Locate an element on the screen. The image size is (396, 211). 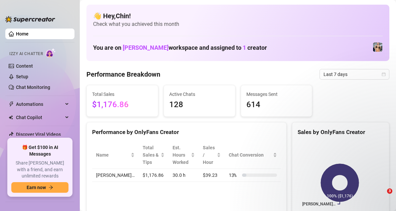
td: $39.23 is located at coordinates (212, 175).